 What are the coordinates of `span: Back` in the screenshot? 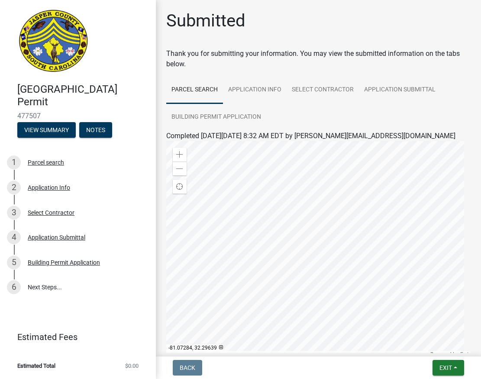 It's located at (187, 367).